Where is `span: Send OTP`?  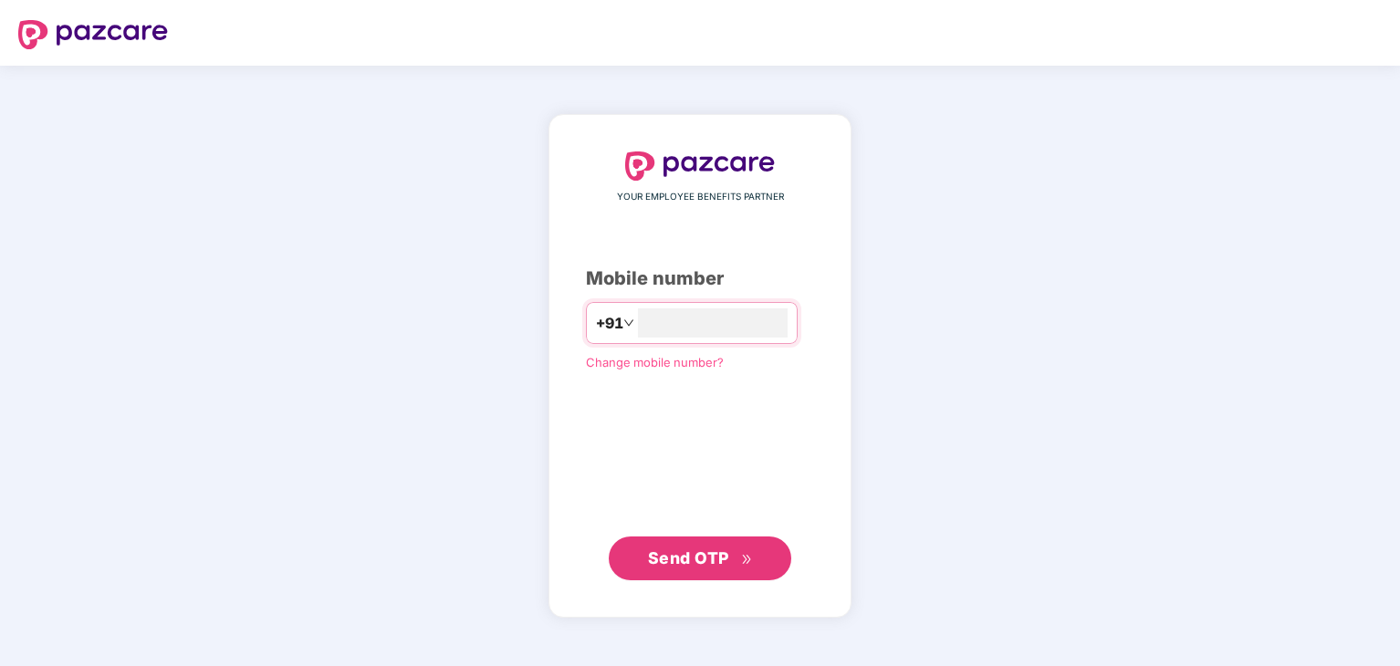
span: Send OTP is located at coordinates (688, 557).